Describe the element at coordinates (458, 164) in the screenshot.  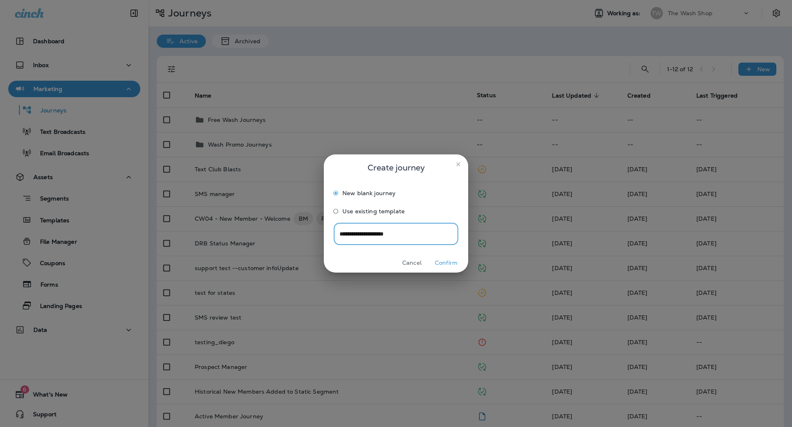
I see `button: close` at that location.